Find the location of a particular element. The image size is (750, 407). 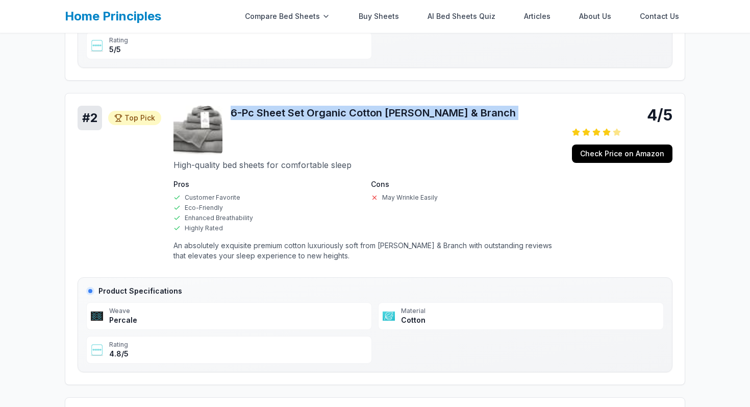

a: Contact Us is located at coordinates (659, 16).